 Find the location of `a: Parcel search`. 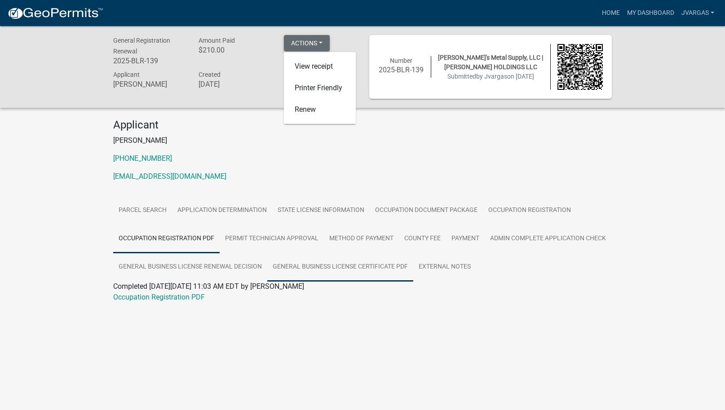

a: Parcel search is located at coordinates (142, 211).